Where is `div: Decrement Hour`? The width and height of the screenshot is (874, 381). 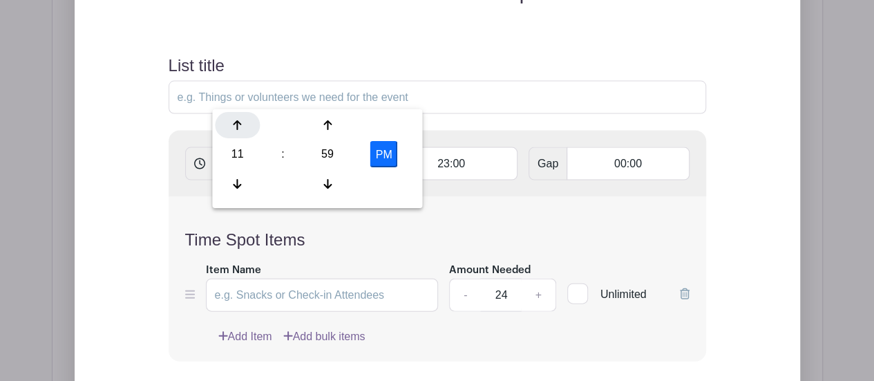 div: Decrement Hour is located at coordinates (237, 184).